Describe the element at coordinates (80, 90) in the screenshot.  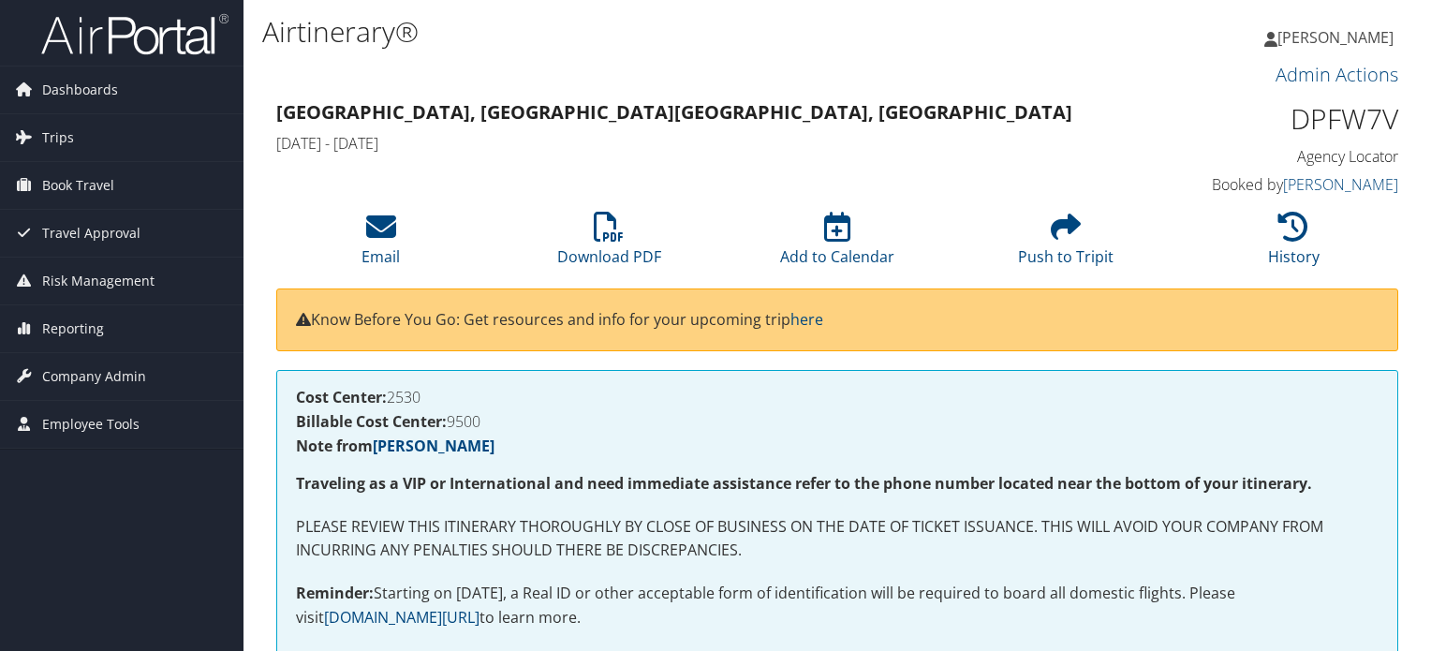
I see `span: Dashboards` at that location.